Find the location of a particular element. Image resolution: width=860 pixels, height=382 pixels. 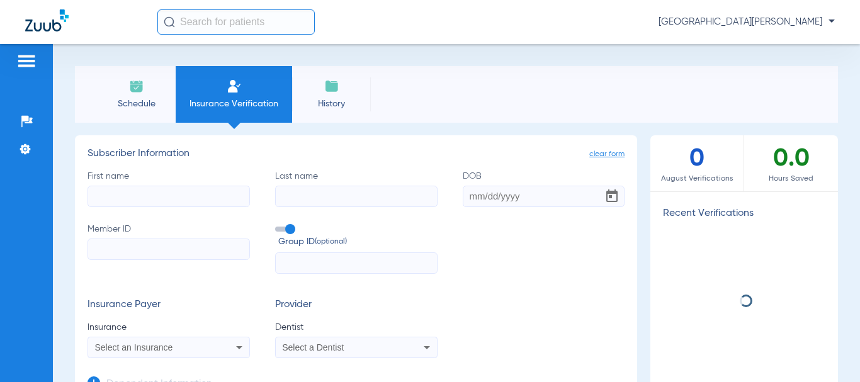

h3: Provider is located at coordinates (356, 305).